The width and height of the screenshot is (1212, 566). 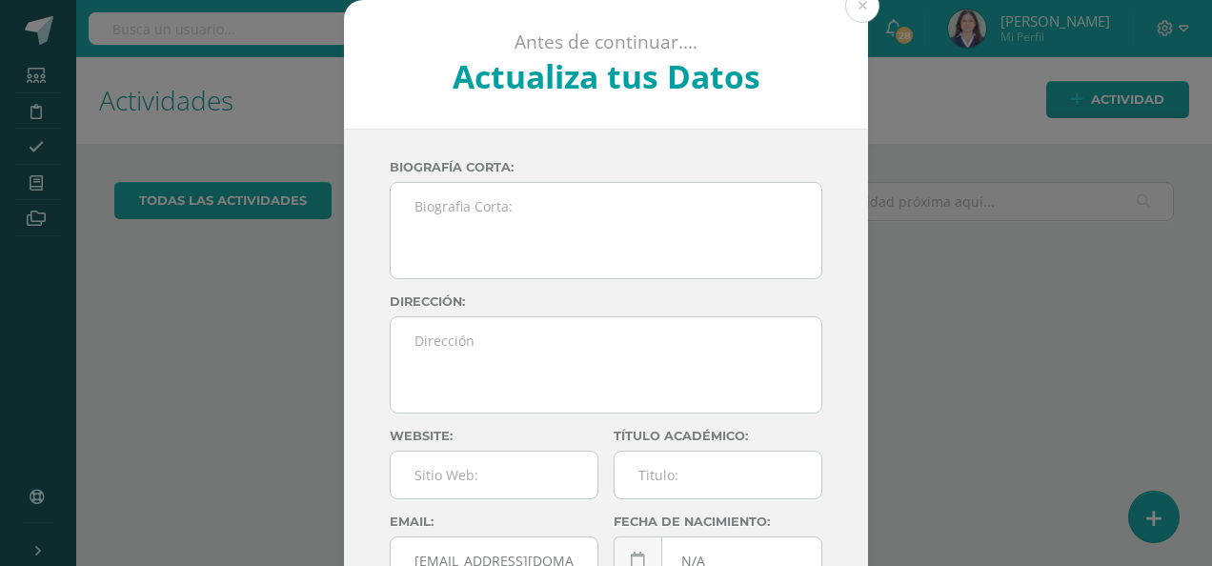 I want to click on input: Titulo:, so click(x=718, y=475).